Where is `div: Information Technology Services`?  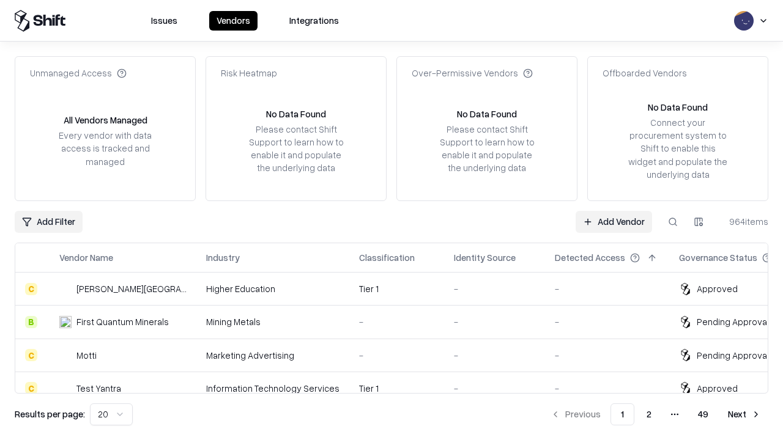
div: Information Technology Services is located at coordinates (273, 388).